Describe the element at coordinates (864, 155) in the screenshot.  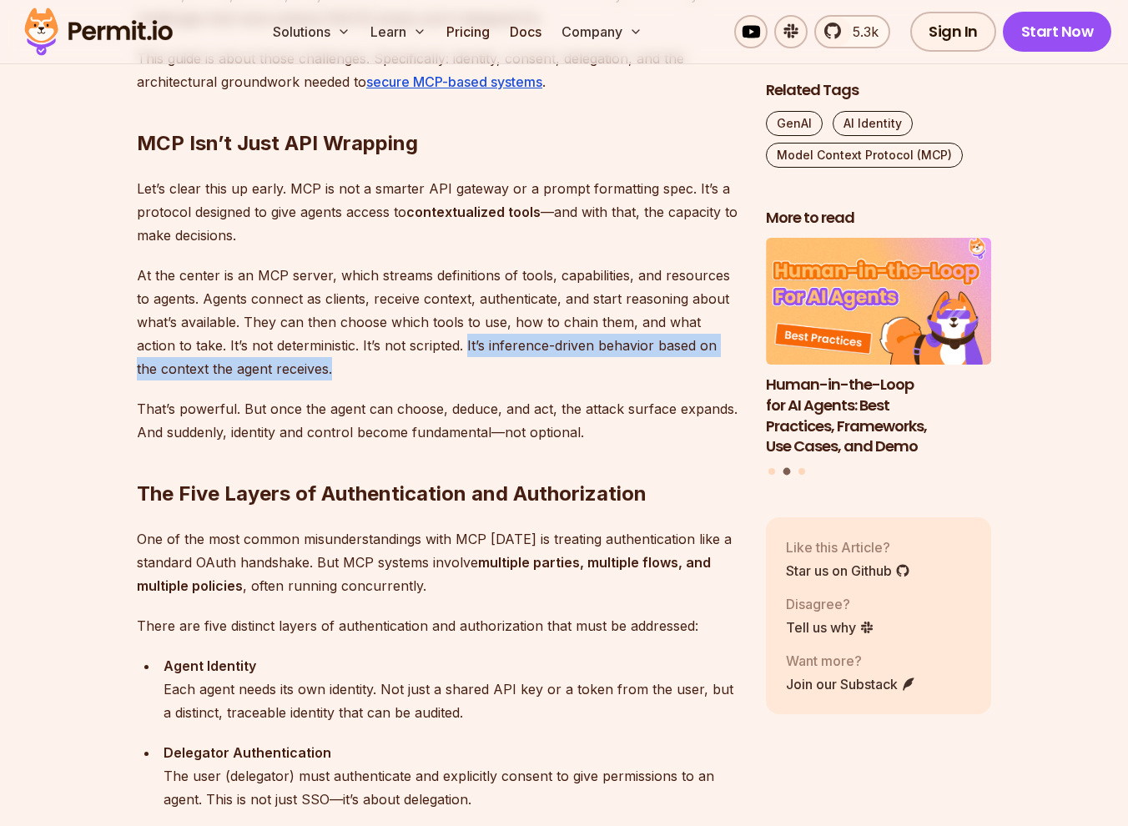
I see `a: Model Context Protocol (MCP)` at that location.